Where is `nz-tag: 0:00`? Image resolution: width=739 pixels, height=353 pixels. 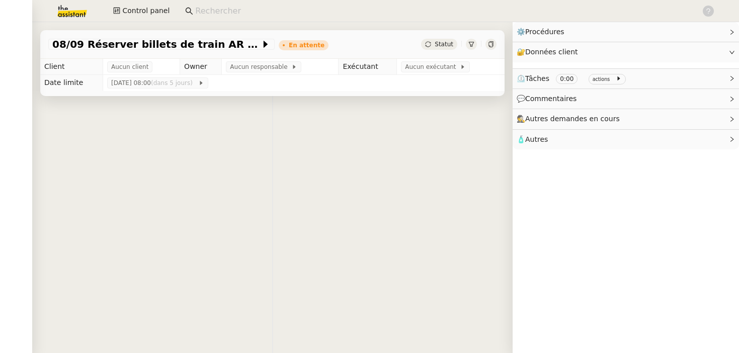
nz-tag: 0:00 is located at coordinates (566, 79).